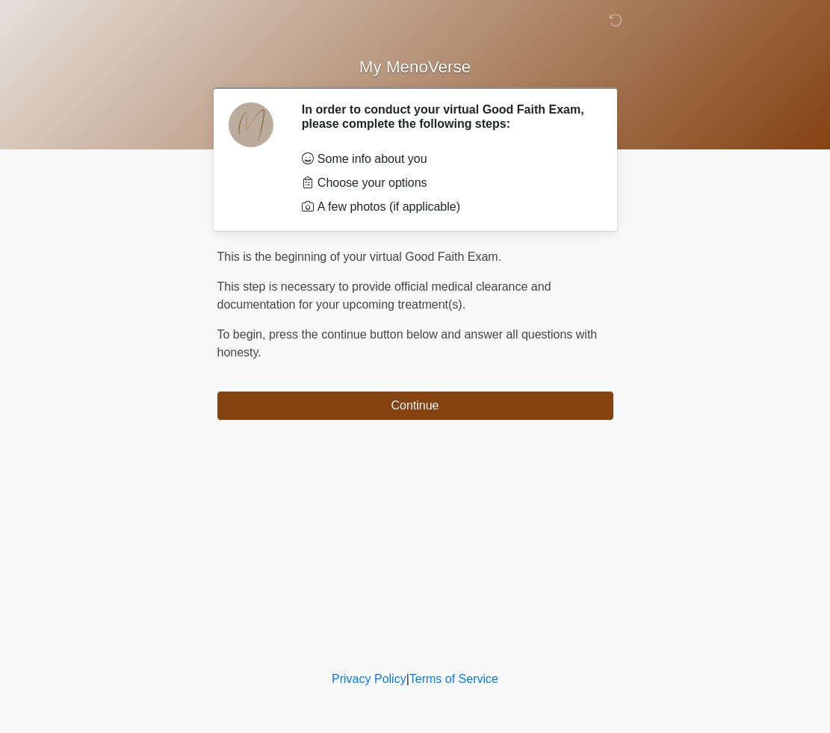  What do you see at coordinates (369, 678) in the screenshot?
I see `a: Privacy Policy` at bounding box center [369, 678].